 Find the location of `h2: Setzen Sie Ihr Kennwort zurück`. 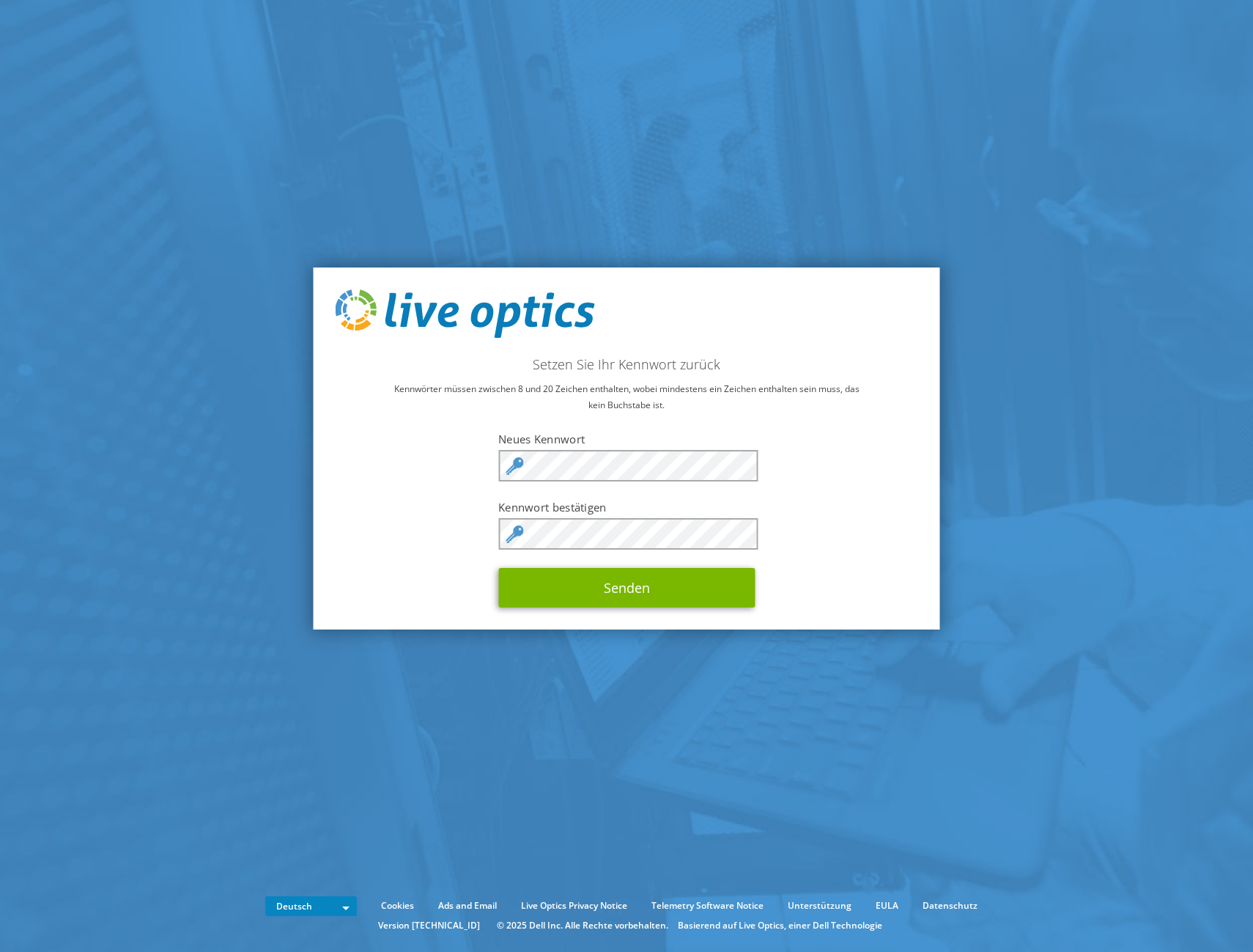

h2: Setzen Sie Ihr Kennwort zurück is located at coordinates (626, 365).